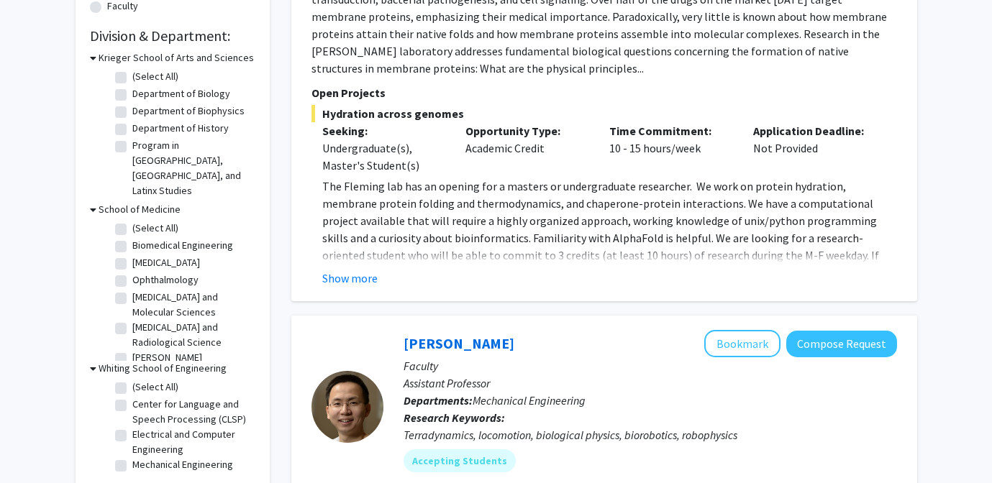  I want to click on label: Mechanical Engineering, so click(183, 465).